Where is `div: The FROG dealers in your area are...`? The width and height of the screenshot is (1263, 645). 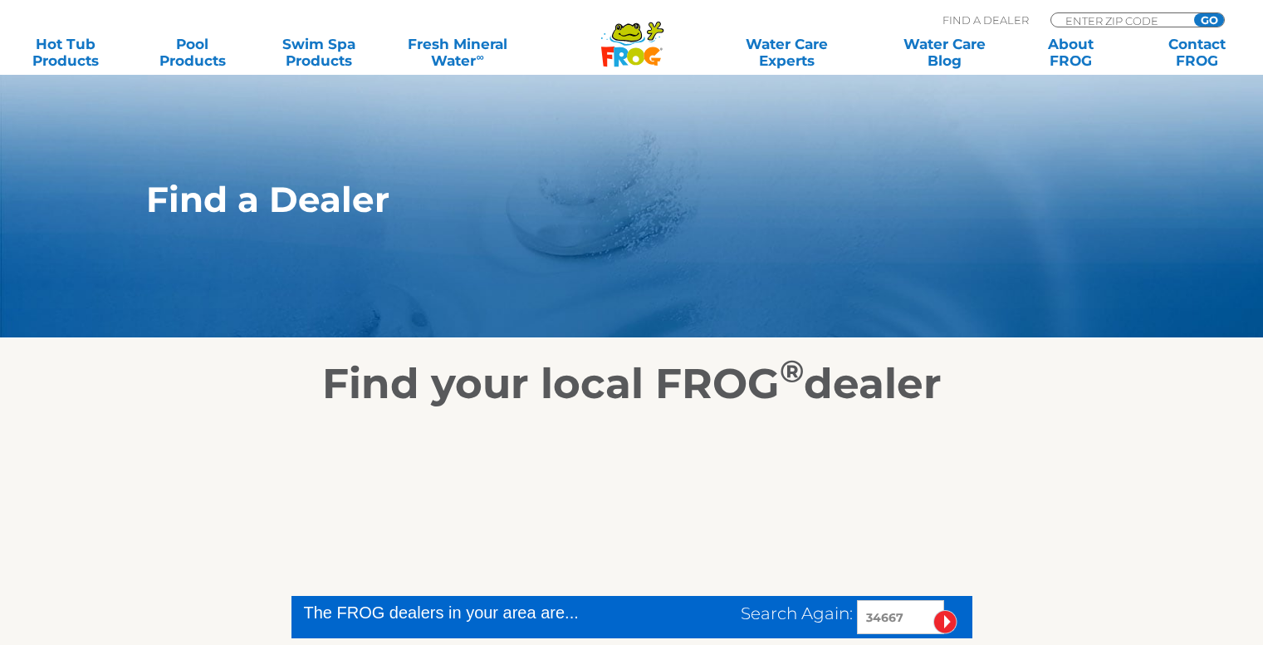 div: The FROG dealers in your area are... is located at coordinates (471, 612).